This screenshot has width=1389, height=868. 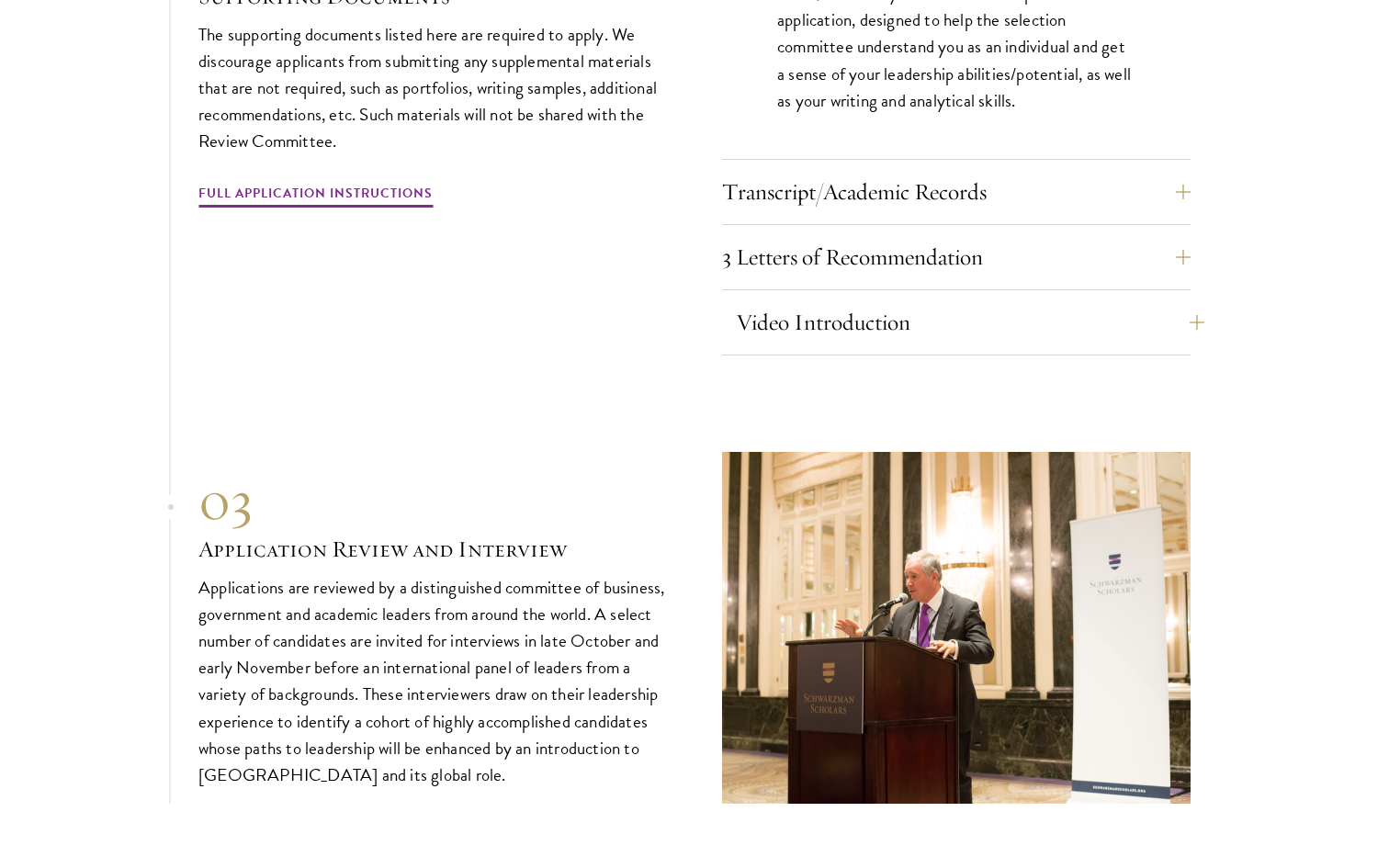 What do you see at coordinates (956, 257) in the screenshot?
I see `button: 3 Letters of Recommendation` at bounding box center [956, 257].